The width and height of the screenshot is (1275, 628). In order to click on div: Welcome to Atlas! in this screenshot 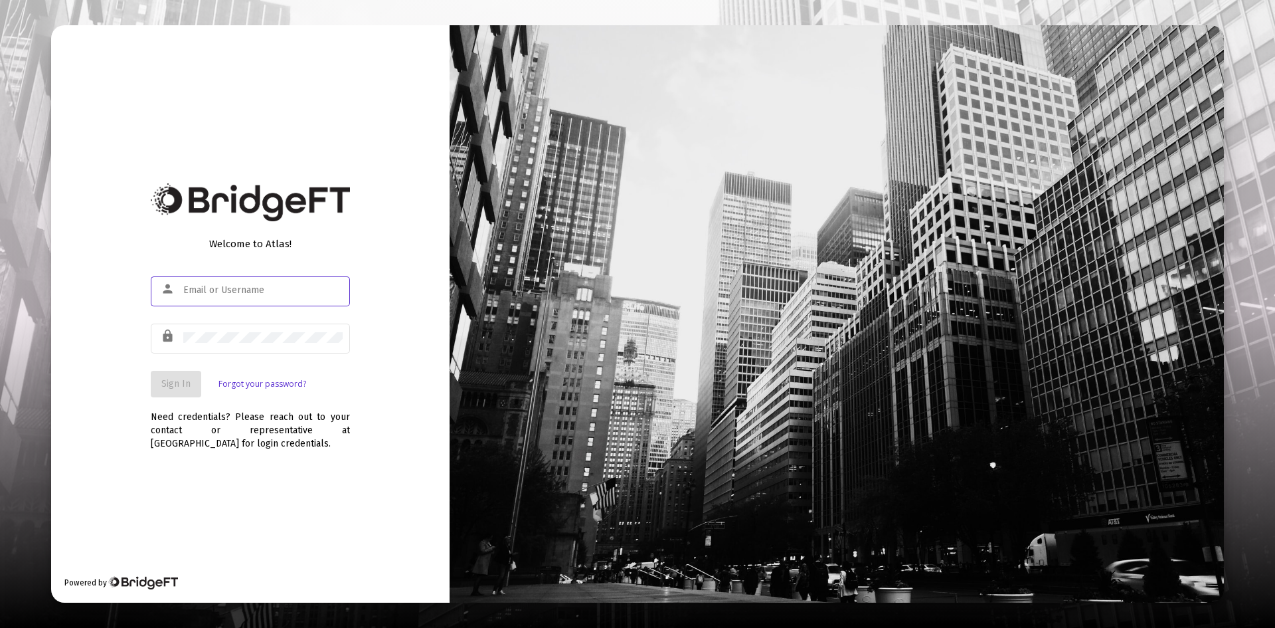, I will do `click(250, 244)`.